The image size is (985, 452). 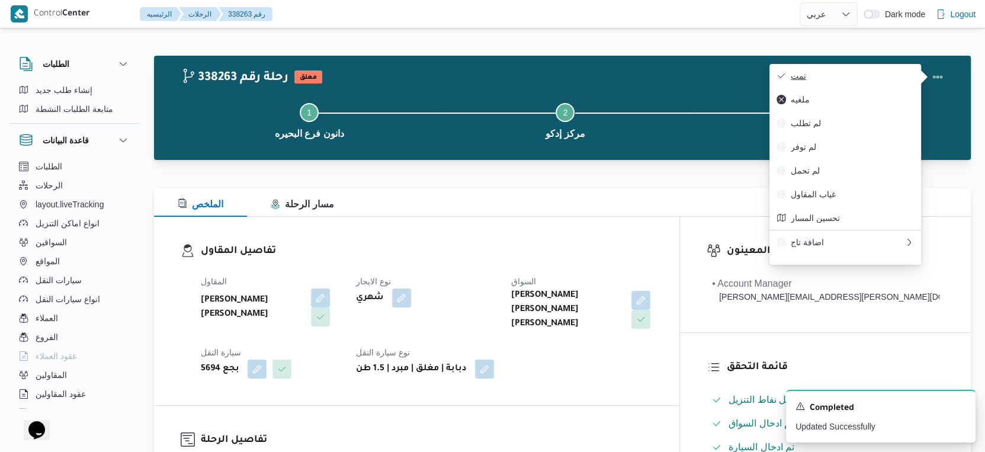 I want to click on span: متابعة الطلبات النشطة, so click(x=74, y=109).